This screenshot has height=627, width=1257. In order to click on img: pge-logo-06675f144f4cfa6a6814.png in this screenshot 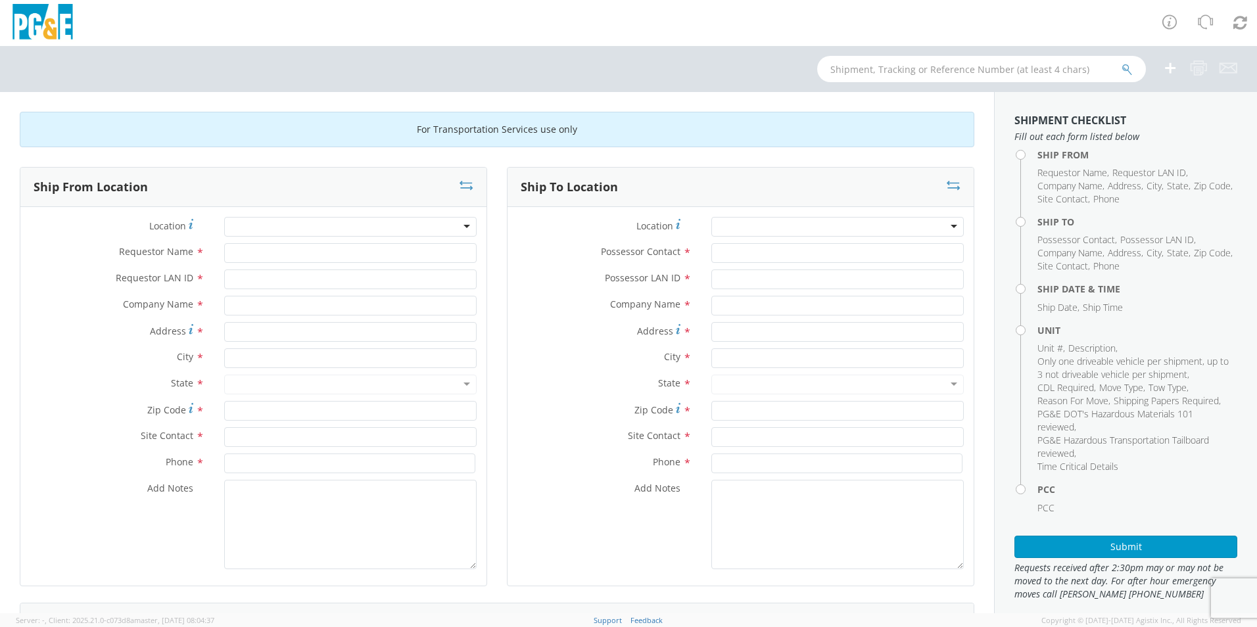, I will do `click(43, 23)`.